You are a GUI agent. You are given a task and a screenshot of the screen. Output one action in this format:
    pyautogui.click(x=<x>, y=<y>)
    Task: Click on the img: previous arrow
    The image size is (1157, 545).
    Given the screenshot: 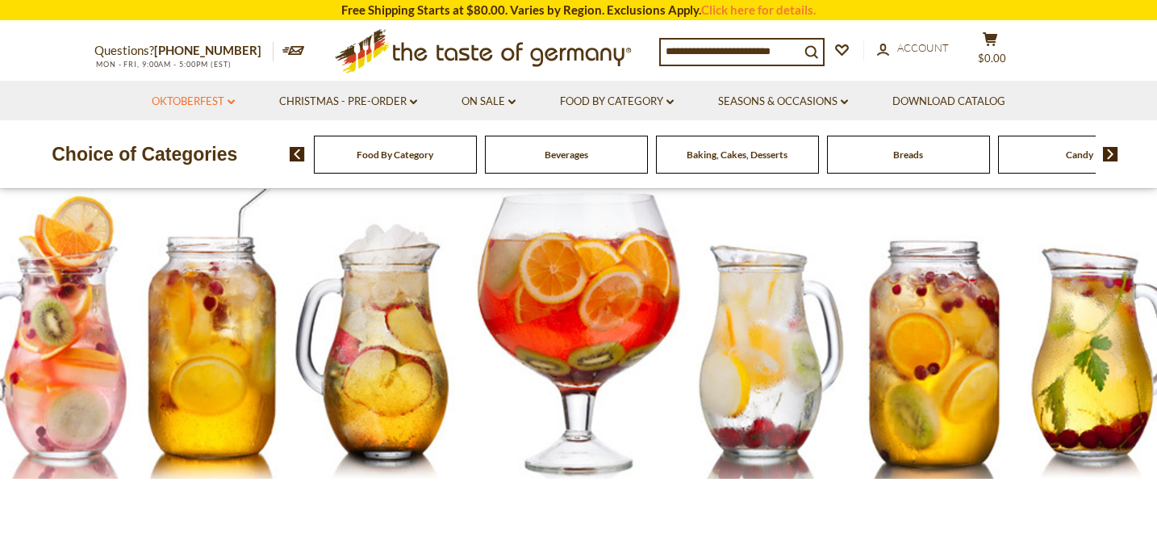 What is the action you would take?
    pyautogui.click(x=297, y=154)
    